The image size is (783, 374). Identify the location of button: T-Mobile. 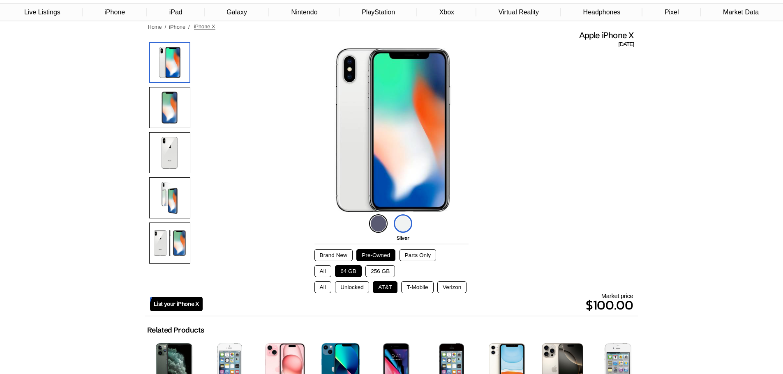
(417, 287).